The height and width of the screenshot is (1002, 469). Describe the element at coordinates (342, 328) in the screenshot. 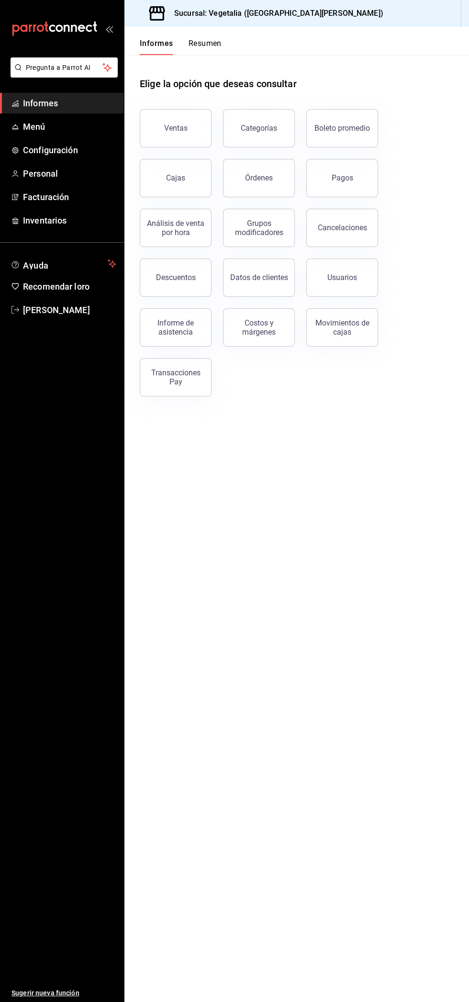

I see `button: Movimientos de cajas` at that location.